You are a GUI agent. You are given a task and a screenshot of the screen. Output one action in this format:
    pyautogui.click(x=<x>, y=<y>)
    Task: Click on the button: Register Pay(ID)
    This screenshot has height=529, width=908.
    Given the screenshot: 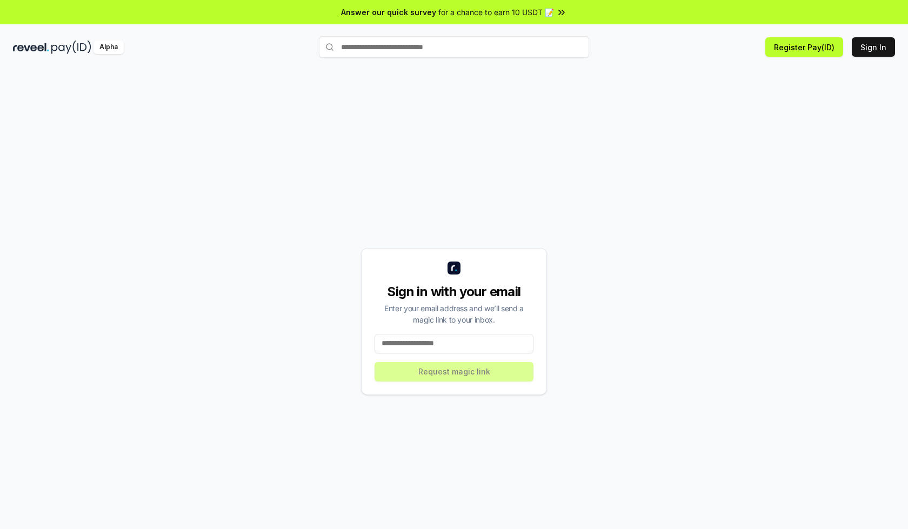 What is the action you would take?
    pyautogui.click(x=804, y=47)
    